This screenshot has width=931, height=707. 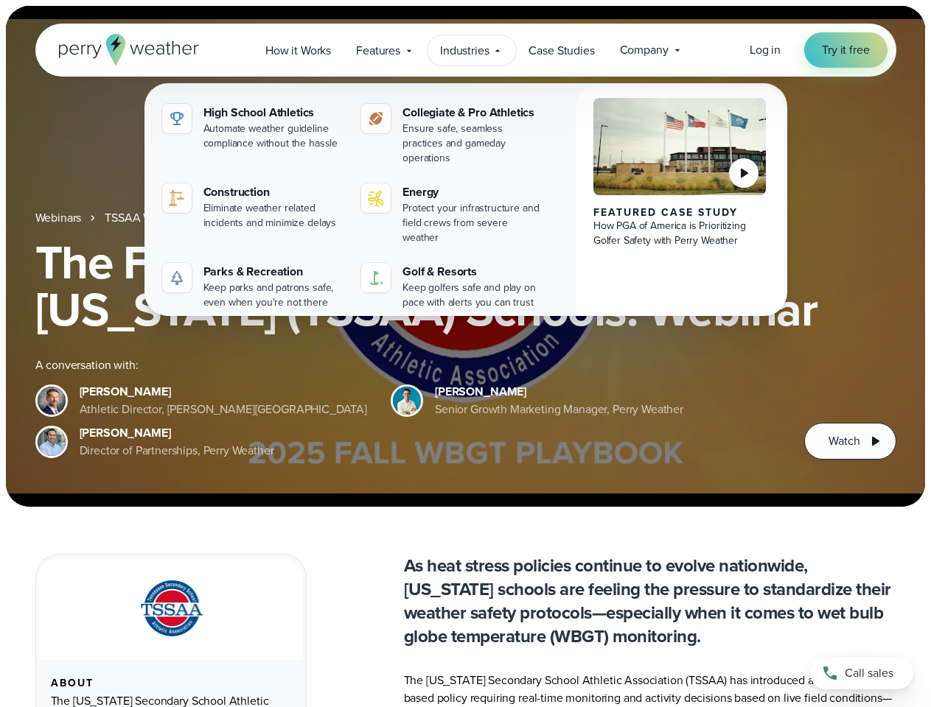 What do you see at coordinates (679, 147) in the screenshot?
I see `img: PGA of America, Frisco Campus` at bounding box center [679, 147].